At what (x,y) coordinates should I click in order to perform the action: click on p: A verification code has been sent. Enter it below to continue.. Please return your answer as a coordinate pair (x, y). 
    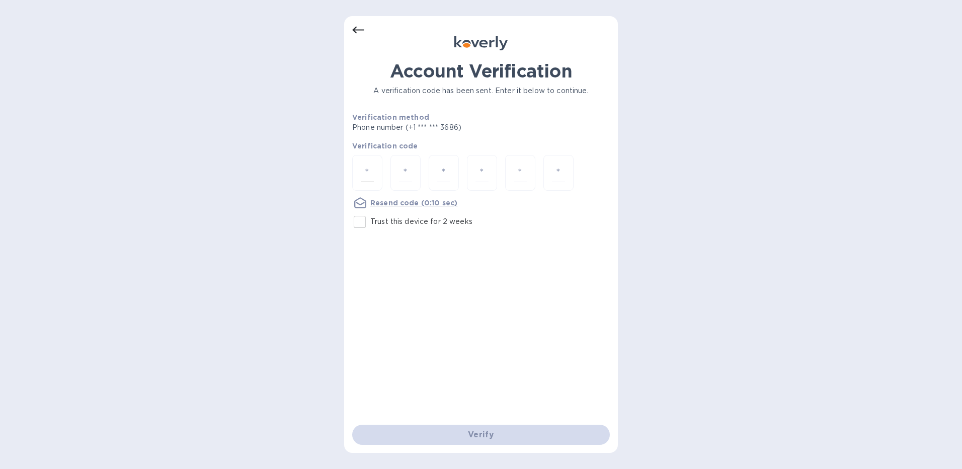
    Looking at the image, I should click on (481, 91).